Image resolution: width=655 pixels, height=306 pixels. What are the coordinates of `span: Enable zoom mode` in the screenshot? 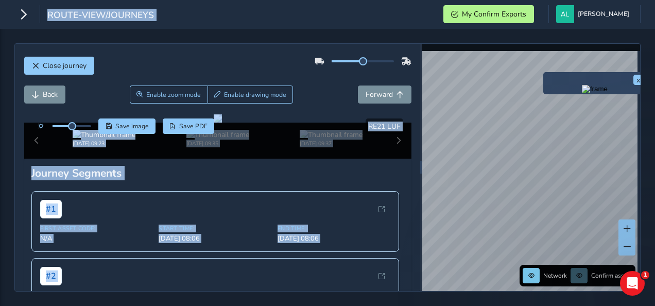 It's located at (174, 95).